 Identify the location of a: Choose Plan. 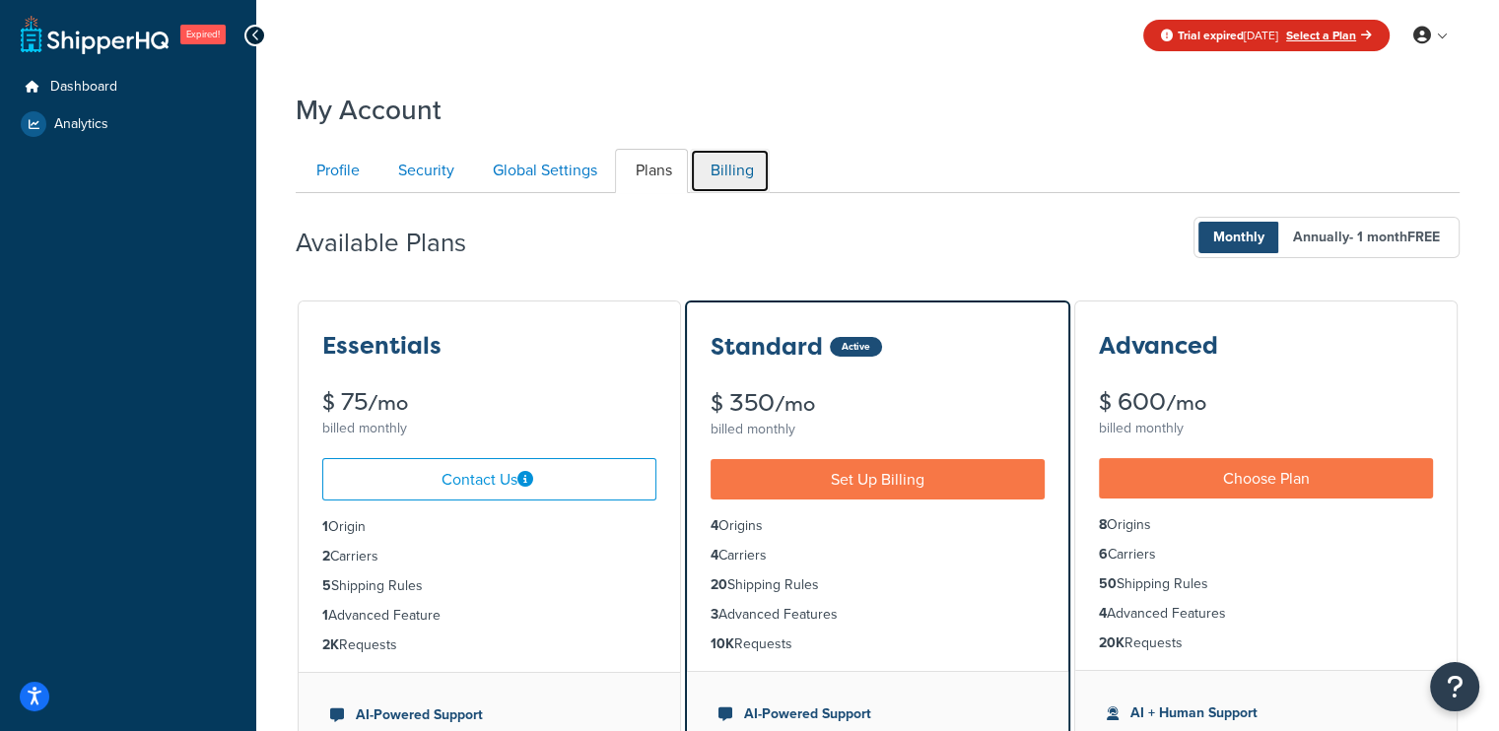
(1265, 478).